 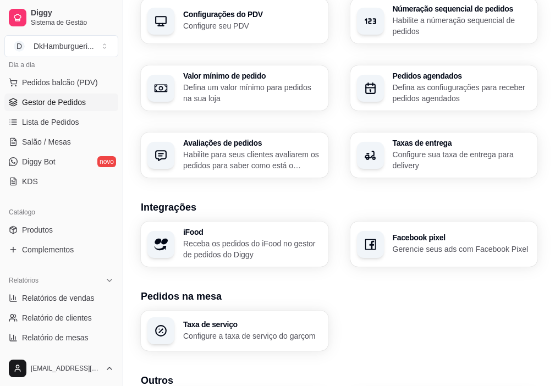 I want to click on div: DkHamburgueri ..., so click(x=64, y=46).